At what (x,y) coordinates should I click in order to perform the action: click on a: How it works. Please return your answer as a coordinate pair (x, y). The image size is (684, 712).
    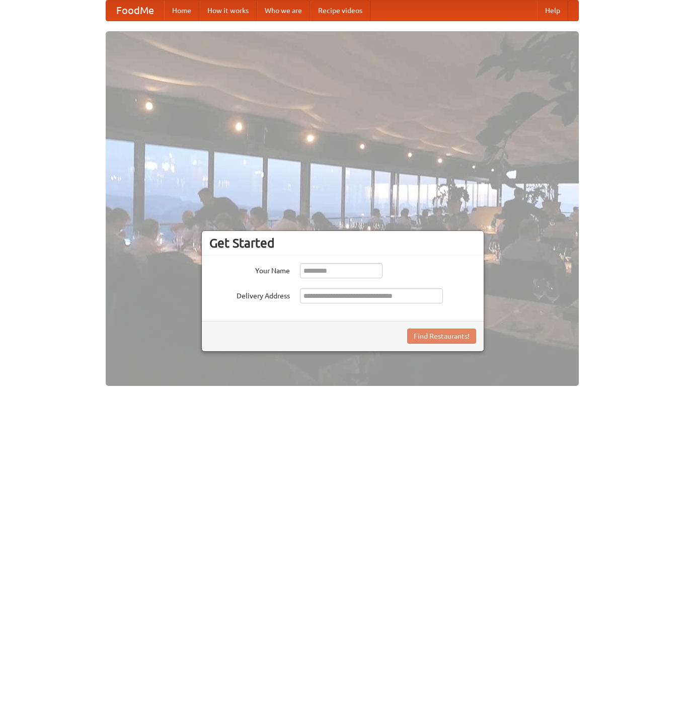
    Looking at the image, I should click on (228, 11).